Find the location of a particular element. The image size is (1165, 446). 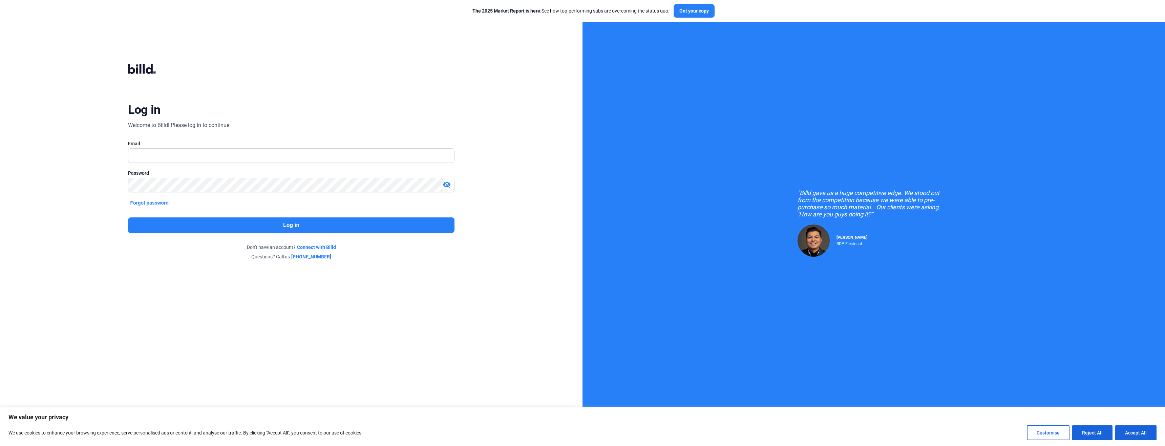

div: Welcome to Billd! Please log in to continue. is located at coordinates (179, 125).